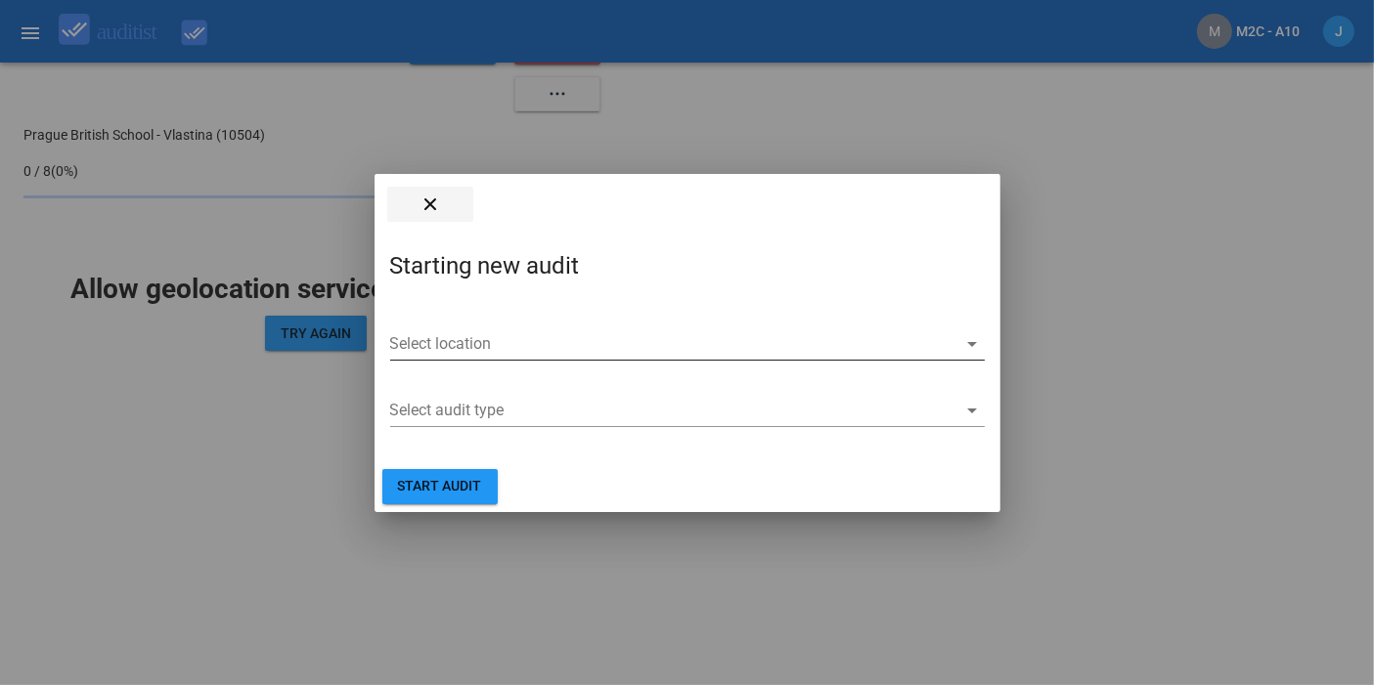  What do you see at coordinates (440, 486) in the screenshot?
I see `div: Start Audit` at bounding box center [440, 486].